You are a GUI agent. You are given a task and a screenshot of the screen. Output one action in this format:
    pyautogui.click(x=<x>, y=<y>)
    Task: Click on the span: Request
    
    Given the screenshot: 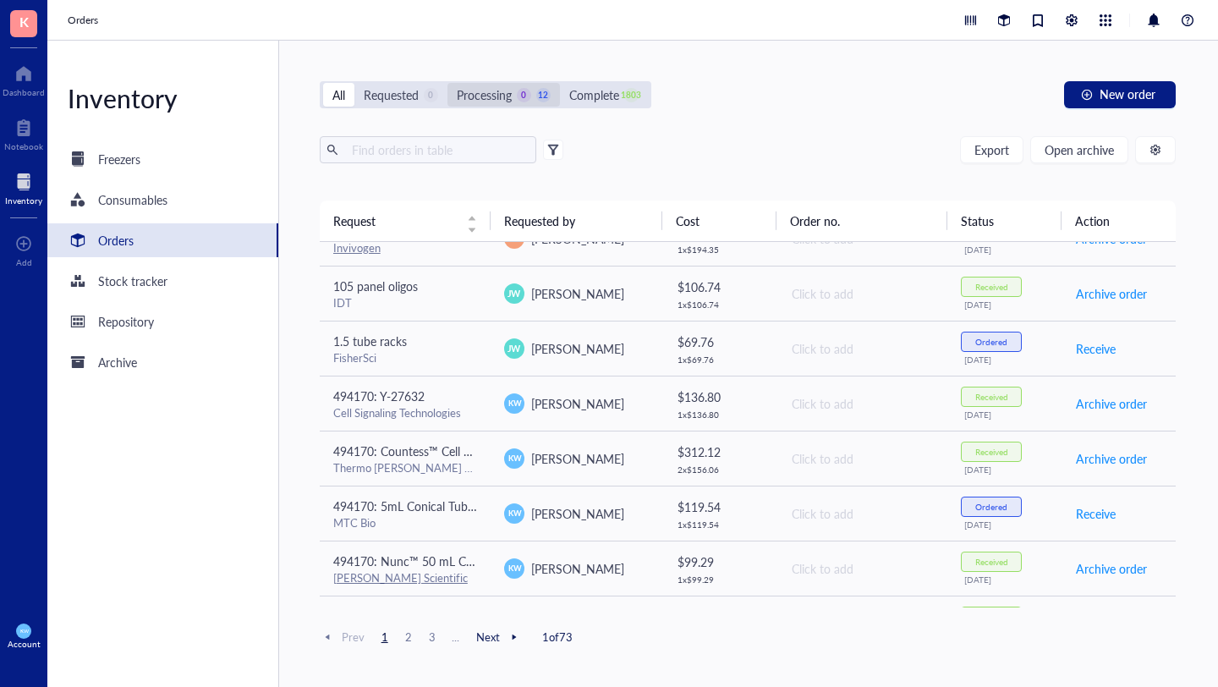 What is the action you would take?
    pyautogui.click(x=395, y=221)
    